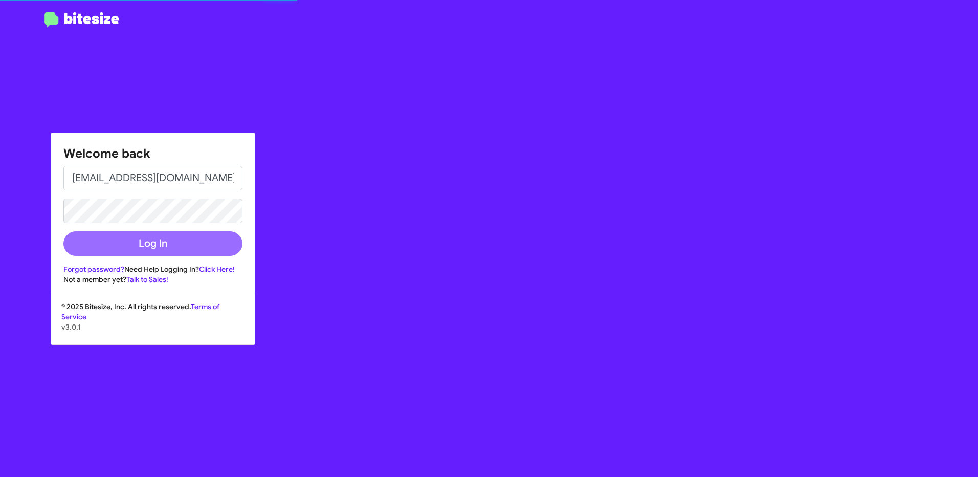 The image size is (978, 477). What do you see at coordinates (153, 243) in the screenshot?
I see `button: Log In` at bounding box center [153, 243].